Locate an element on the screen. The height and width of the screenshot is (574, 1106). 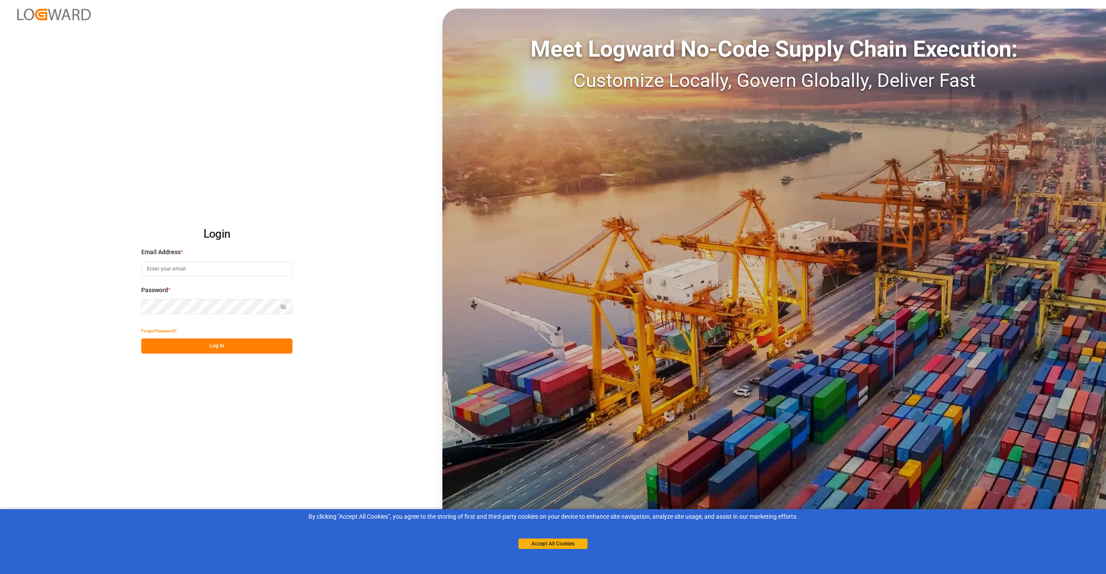
button: Accept All Cookies is located at coordinates (553, 543).